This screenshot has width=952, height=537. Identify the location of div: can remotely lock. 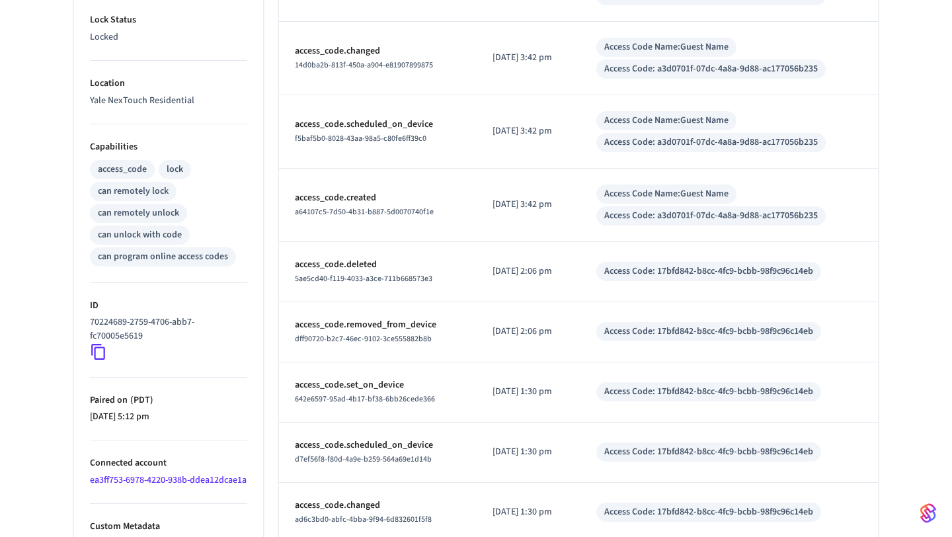
(133, 191).